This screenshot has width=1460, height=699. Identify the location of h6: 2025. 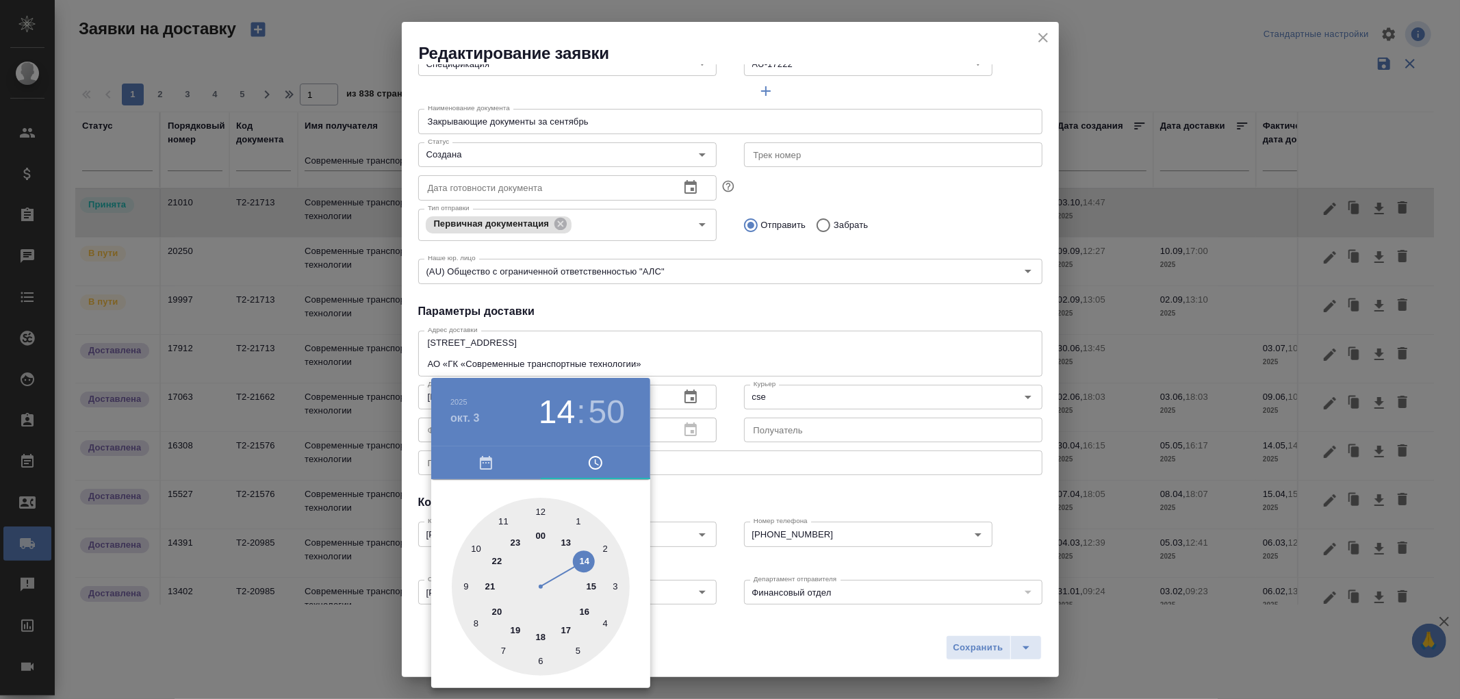
(458, 402).